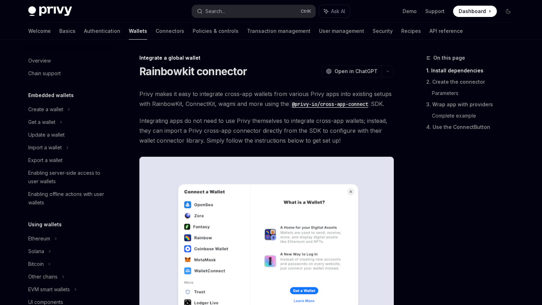 The width and height of the screenshot is (542, 305). I want to click on span: On this page, so click(449, 58).